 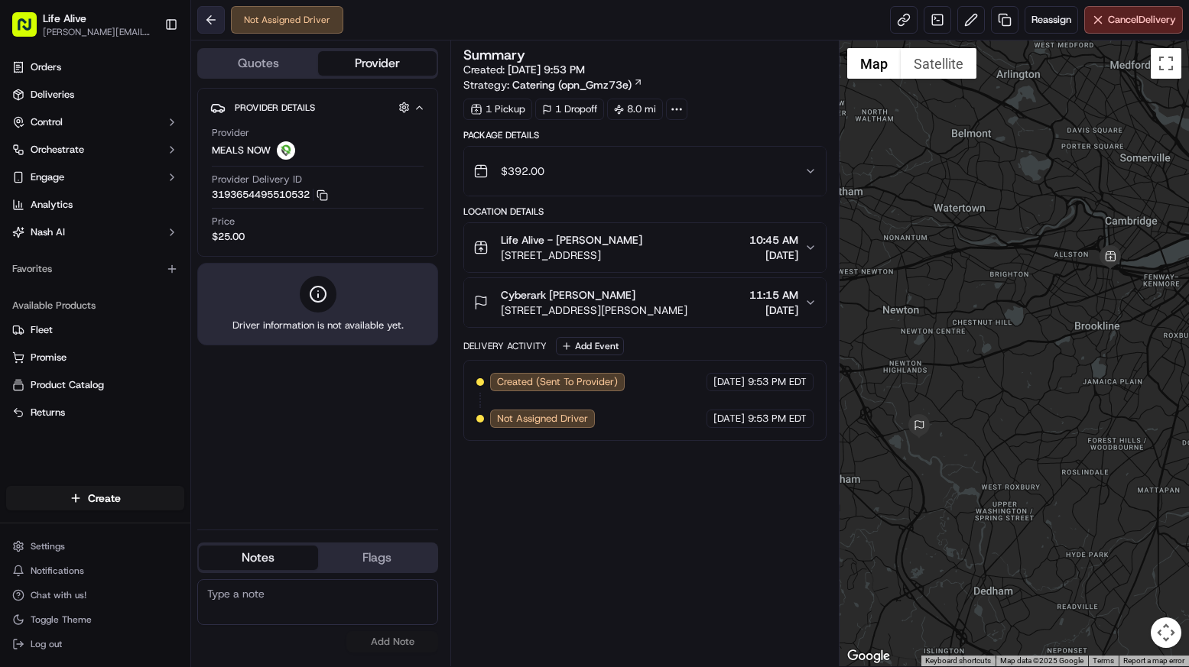 What do you see at coordinates (258, 63) in the screenshot?
I see `button: Quotes` at bounding box center [258, 63].